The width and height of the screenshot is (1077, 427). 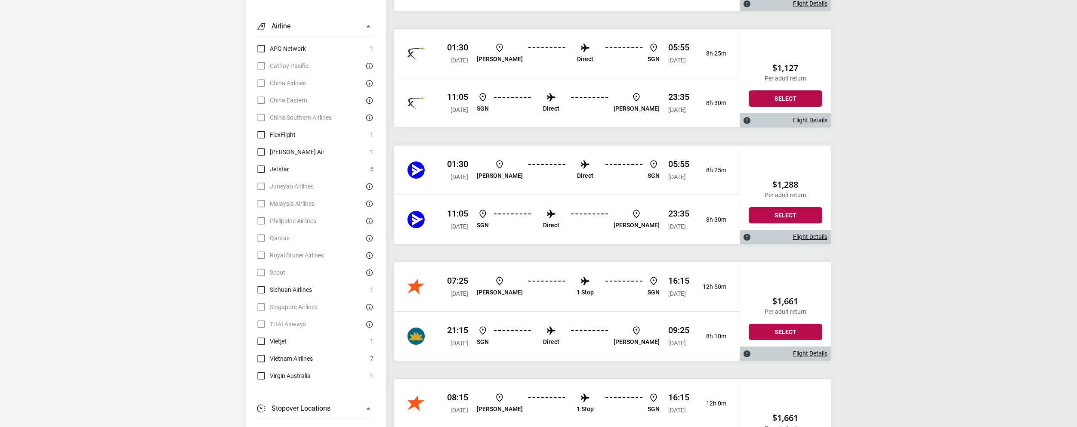 What do you see at coordinates (284, 358) in the screenshot?
I see `label: Vietnam Airlines` at bounding box center [284, 358].